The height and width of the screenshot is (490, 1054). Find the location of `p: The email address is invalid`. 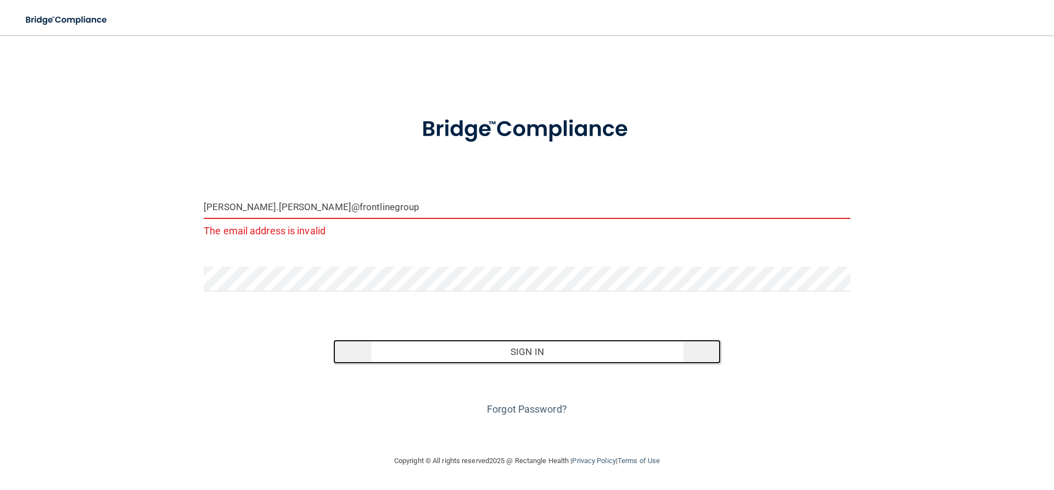

p: The email address is invalid is located at coordinates (527, 231).